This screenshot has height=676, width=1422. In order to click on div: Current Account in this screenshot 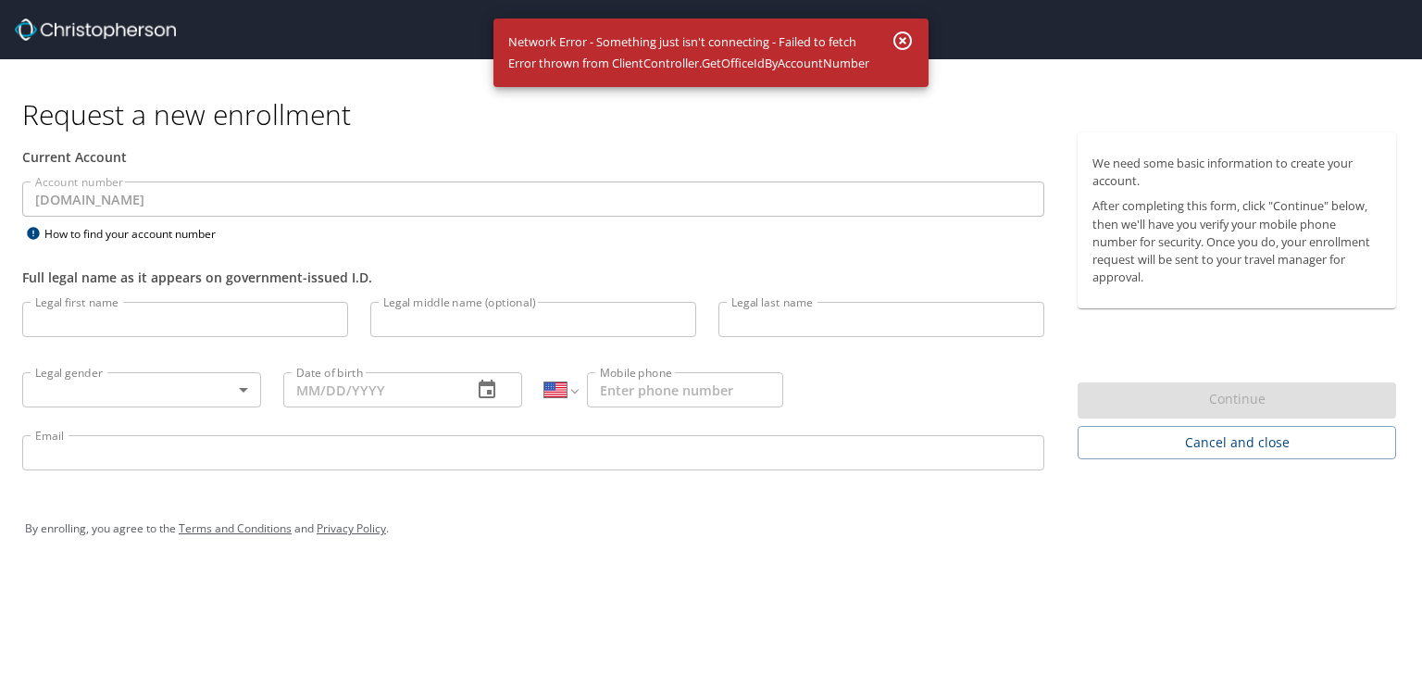, I will do `click(533, 156)`.